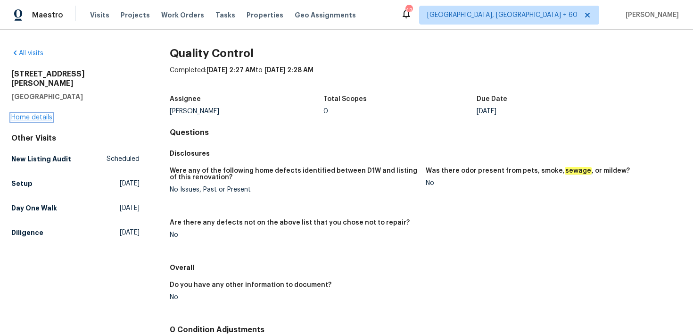 The width and height of the screenshot is (693, 335). Describe the element at coordinates (345, 99) in the screenshot. I see `h5: Total Scopes` at that location.